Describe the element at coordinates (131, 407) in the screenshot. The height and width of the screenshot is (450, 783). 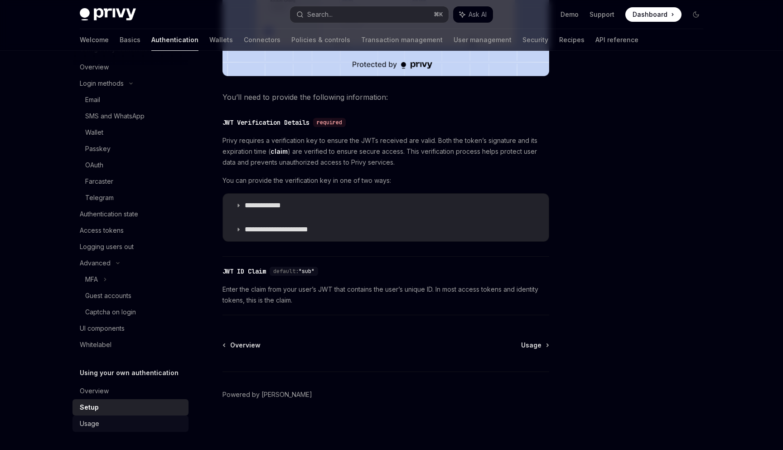
I see `a: Setup` at that location.